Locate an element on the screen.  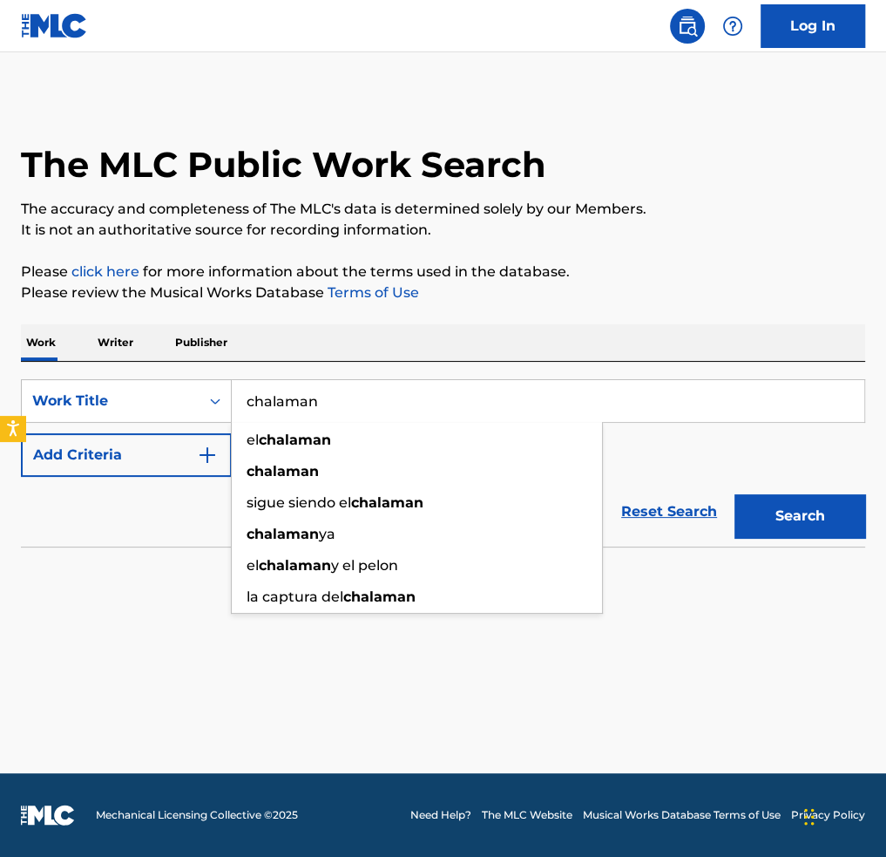
a: Reset Search is located at coordinates (669, 512).